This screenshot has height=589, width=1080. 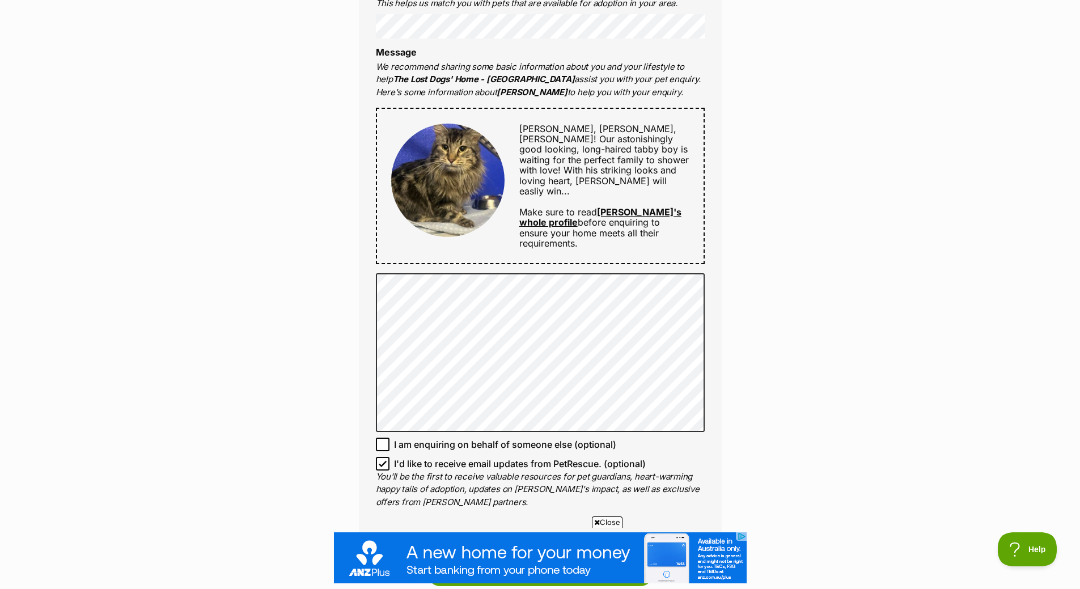 What do you see at coordinates (607, 522) in the screenshot?
I see `span: Close` at bounding box center [607, 522].